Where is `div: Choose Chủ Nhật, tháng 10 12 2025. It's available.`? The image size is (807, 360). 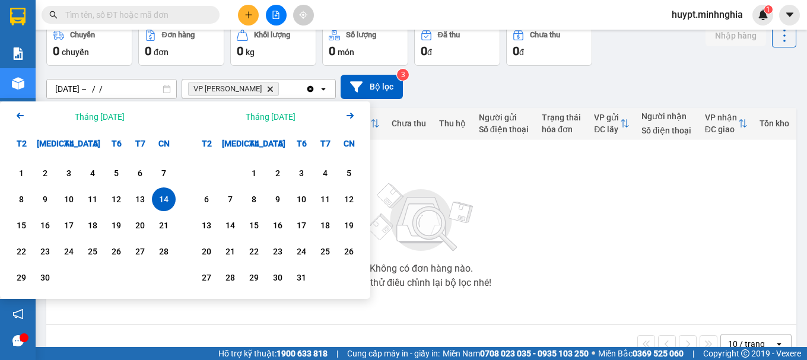
div: Choose Chủ Nhật, tháng 10 12 2025. It's available. is located at coordinates (349, 199).